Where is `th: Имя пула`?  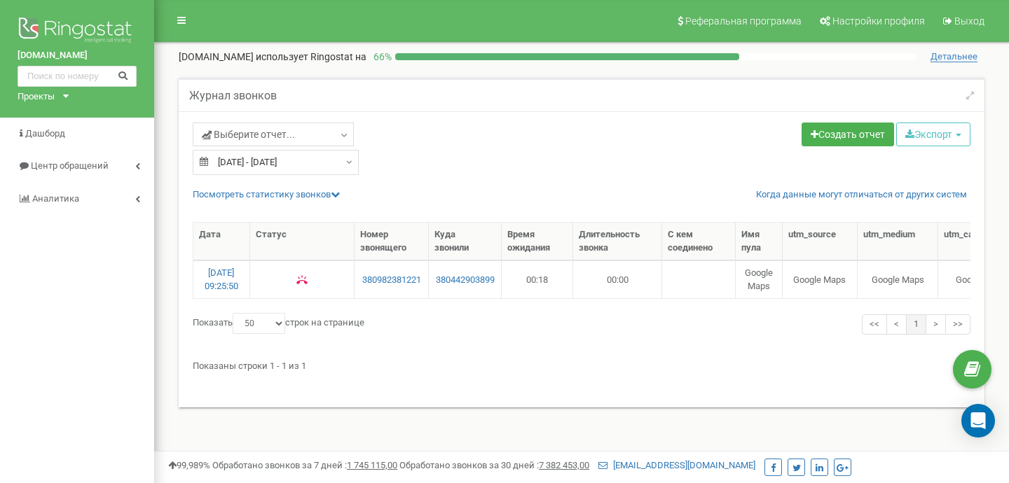
th: Имя пула is located at coordinates (759, 242).